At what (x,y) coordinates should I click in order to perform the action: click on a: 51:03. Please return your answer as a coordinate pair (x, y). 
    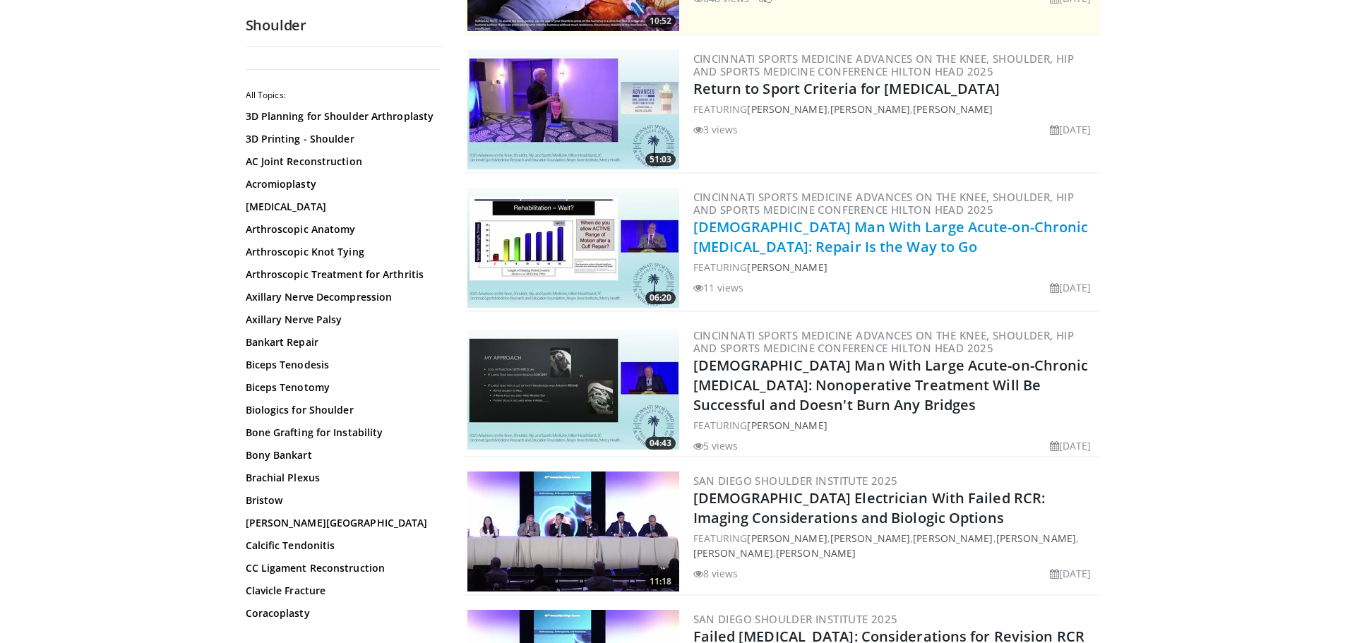
    Looking at the image, I should click on (573, 109).